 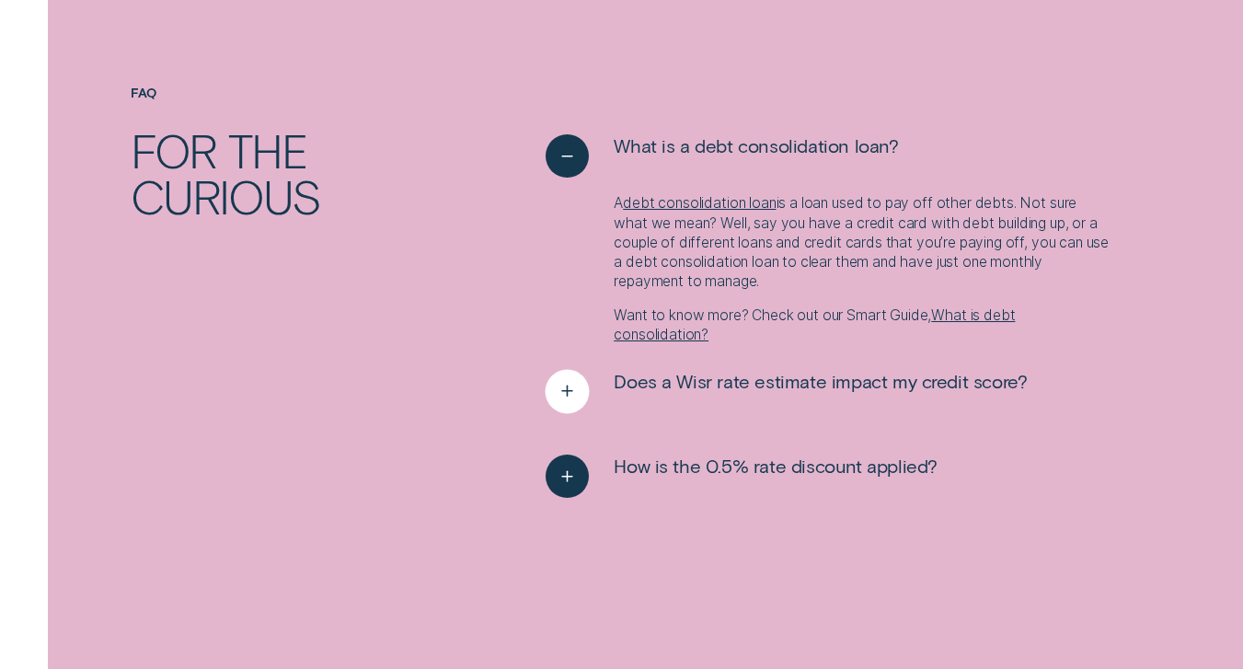 I want to click on span: Does a Wisr rate estimate impact my credit score?, so click(x=820, y=381).